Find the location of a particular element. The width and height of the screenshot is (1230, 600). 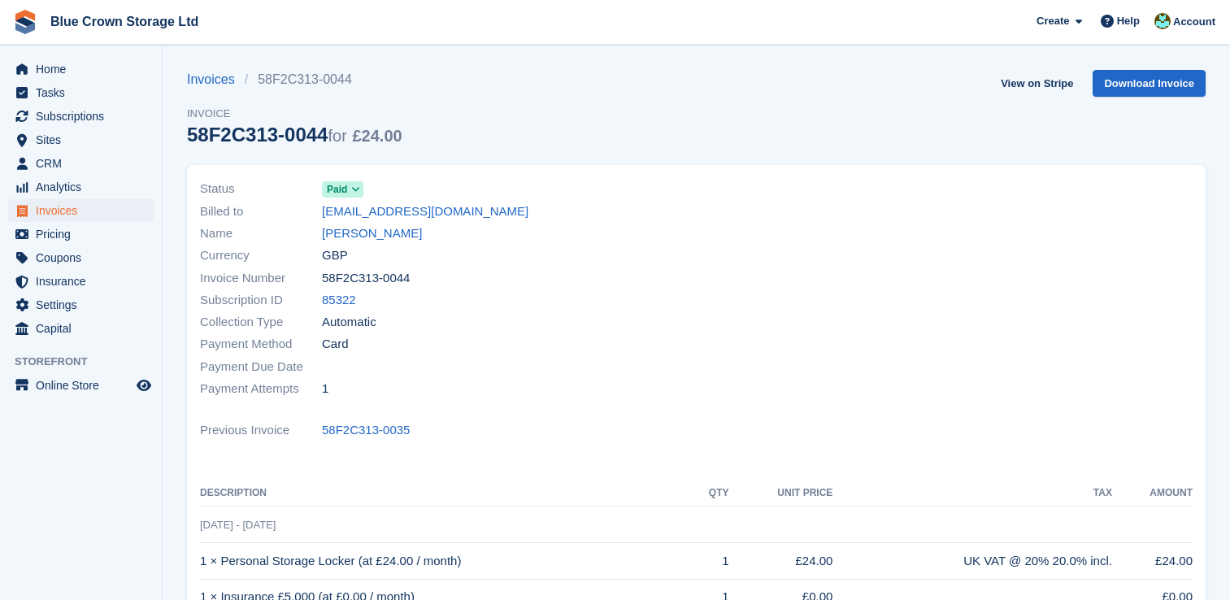

span: Create is located at coordinates (1053, 21).